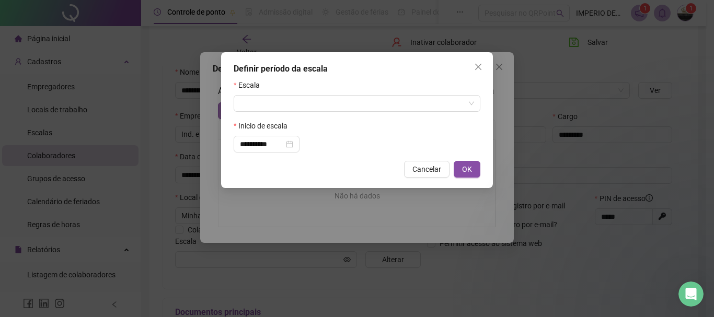 This screenshot has height=317, width=714. Describe the element at coordinates (357, 69) in the screenshot. I see `div: Definir período da escala` at that location.